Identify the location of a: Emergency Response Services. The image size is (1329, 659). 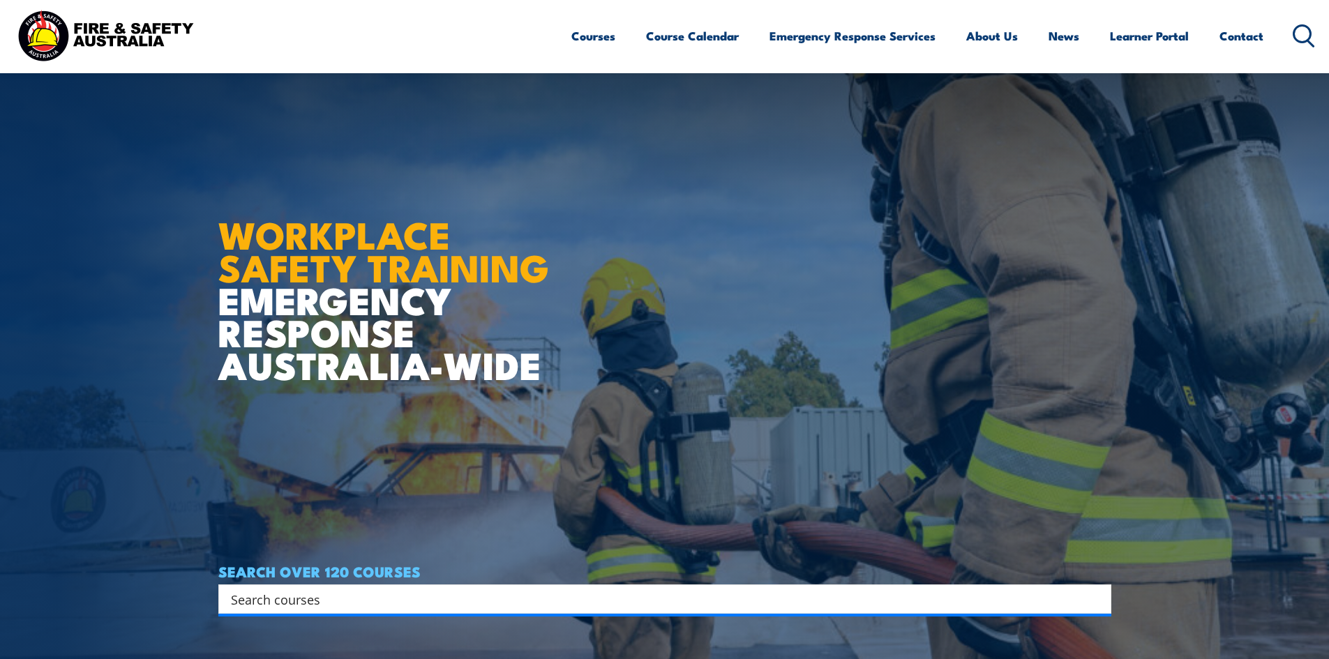
(853, 36).